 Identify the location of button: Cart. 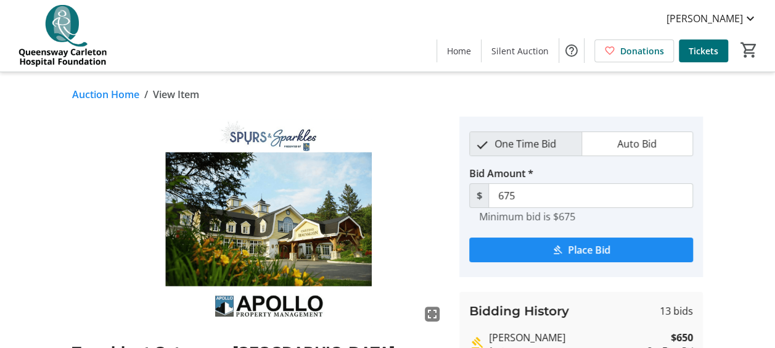
(749, 50).